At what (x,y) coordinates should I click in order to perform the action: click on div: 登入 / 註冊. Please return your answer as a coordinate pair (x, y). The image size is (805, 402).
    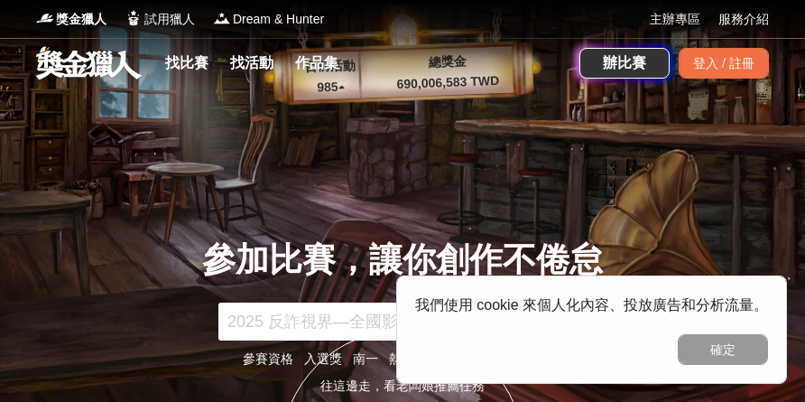
    Looking at the image, I should click on (724, 63).